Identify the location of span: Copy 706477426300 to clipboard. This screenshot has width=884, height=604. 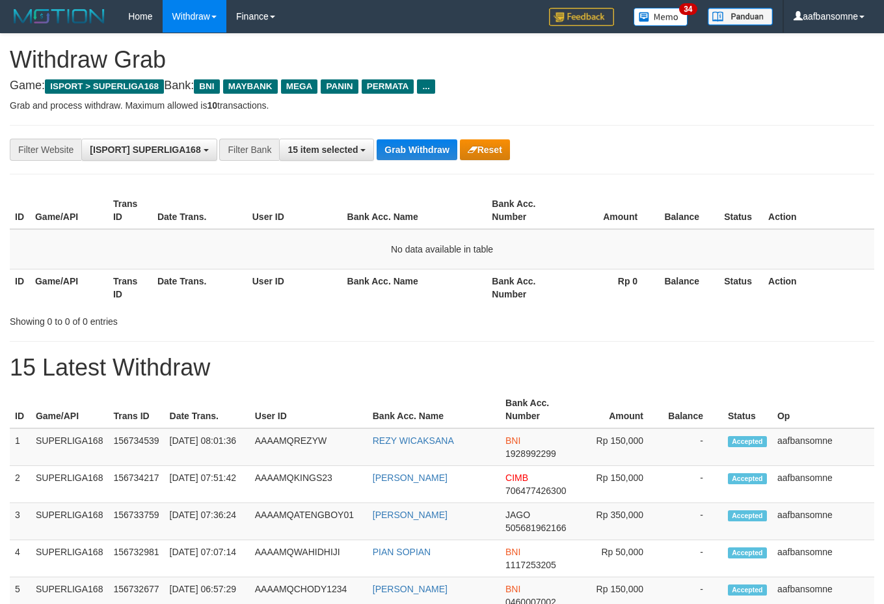
(535, 490).